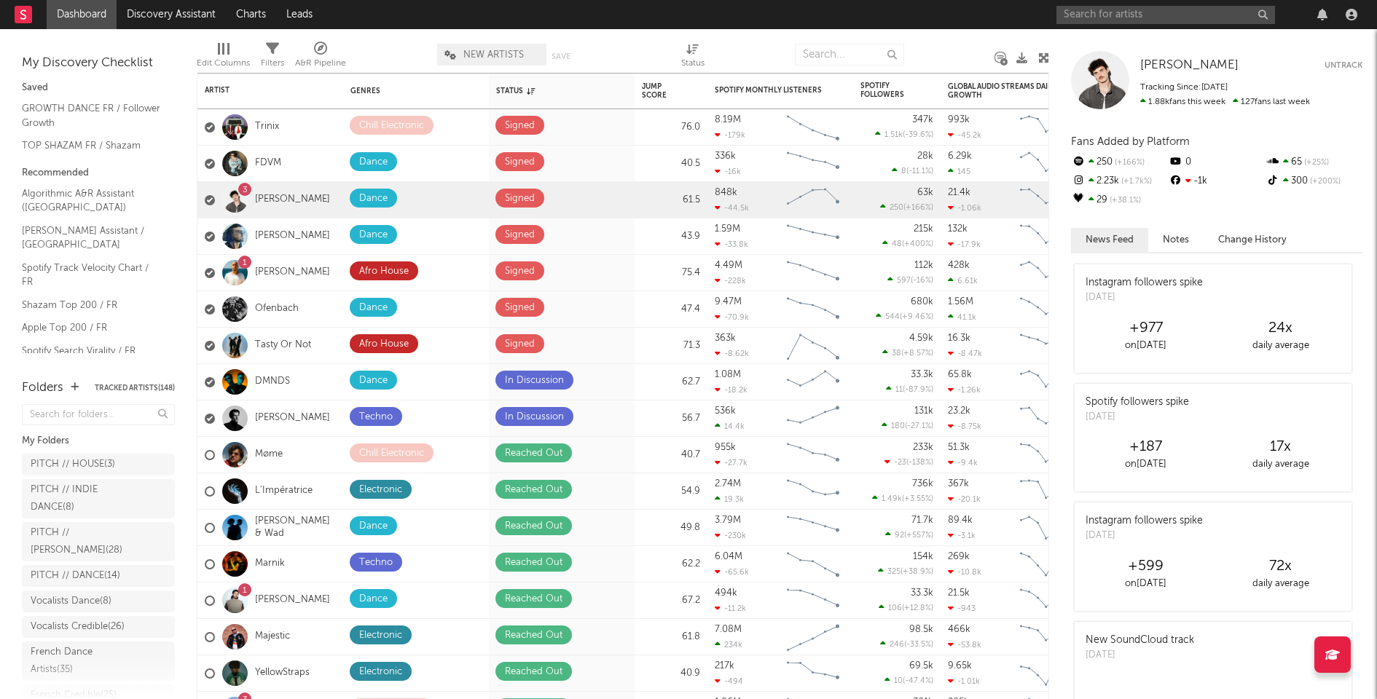 The height and width of the screenshot is (699, 1377). What do you see at coordinates (1313, 181) in the screenshot?
I see `div: 300` at bounding box center [1313, 181].